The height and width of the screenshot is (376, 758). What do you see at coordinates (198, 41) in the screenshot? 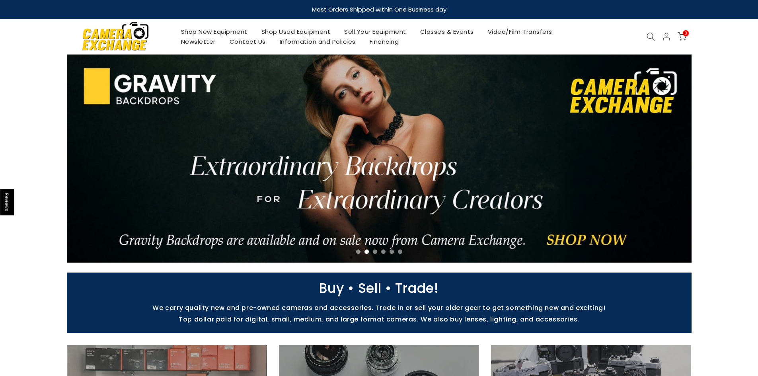
I see `a: Newsletter` at bounding box center [198, 41].